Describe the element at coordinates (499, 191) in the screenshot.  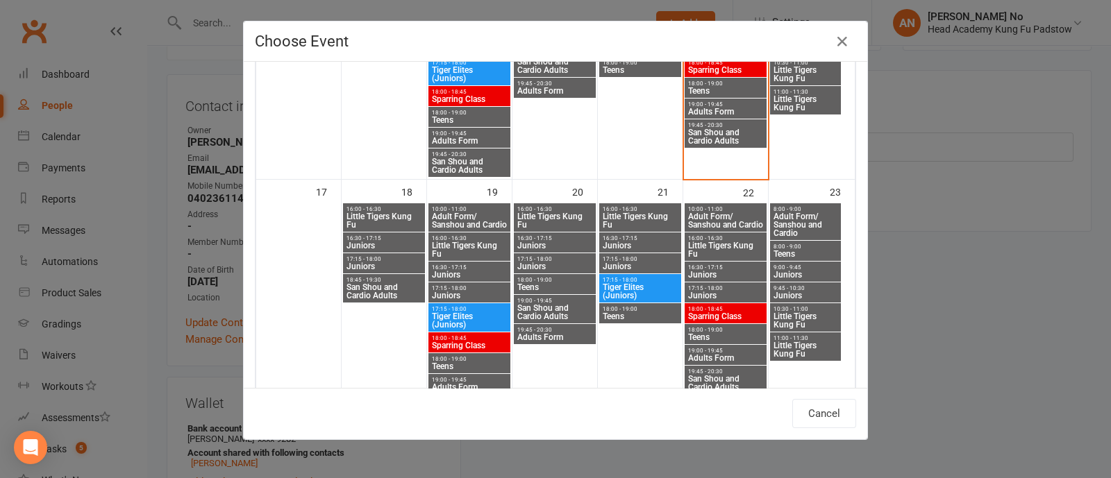
I see `div: 19` at that location.